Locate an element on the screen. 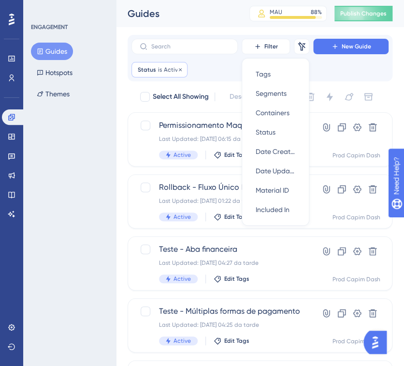 This screenshot has width=404, height=366. span: Containers is located at coordinates (273, 113).